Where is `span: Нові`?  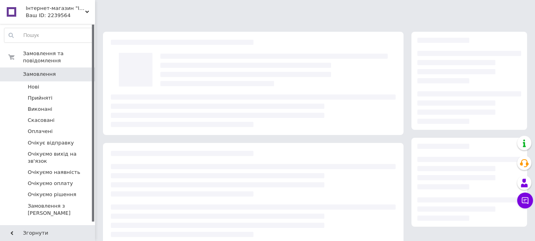
span: Нові is located at coordinates (33, 87).